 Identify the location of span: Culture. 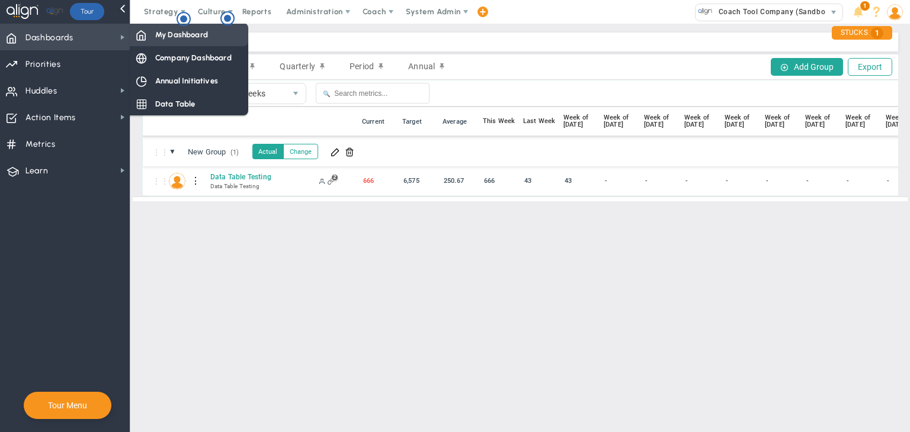
(211, 11).